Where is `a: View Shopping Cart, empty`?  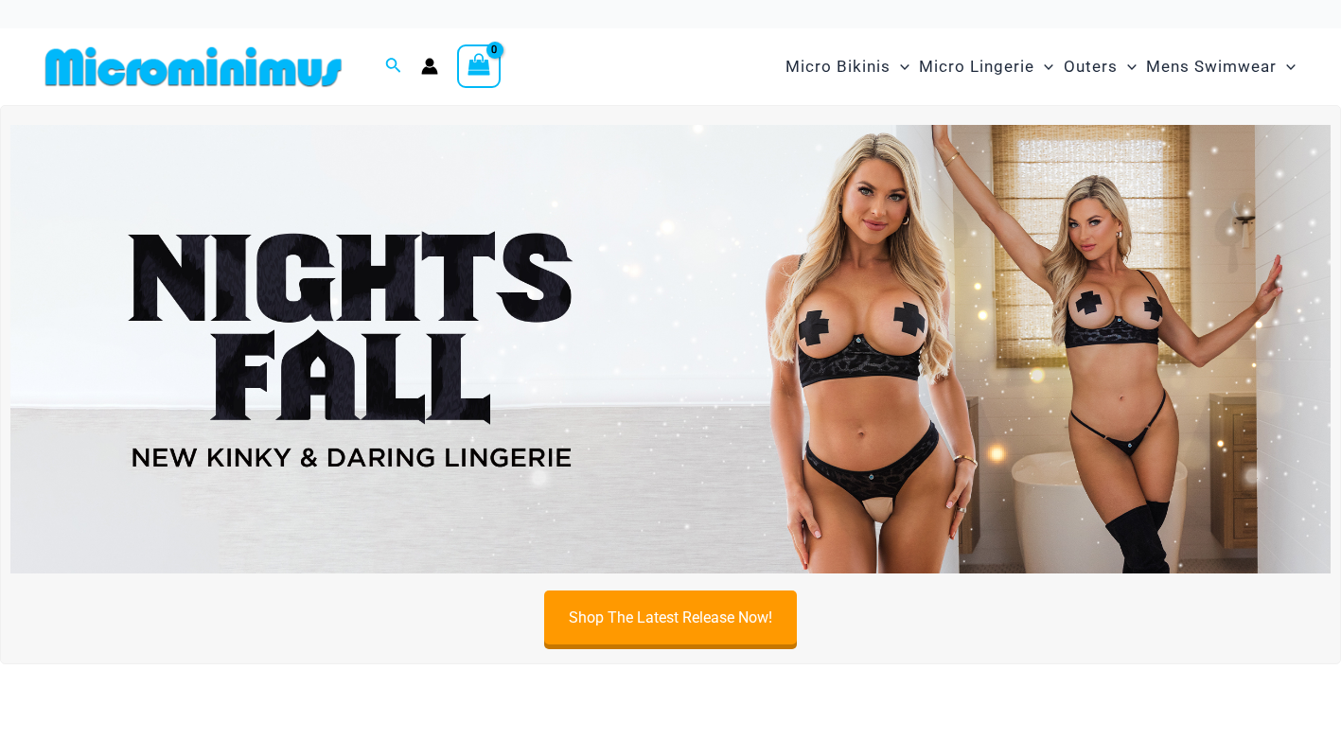 a: View Shopping Cart, empty is located at coordinates (479, 66).